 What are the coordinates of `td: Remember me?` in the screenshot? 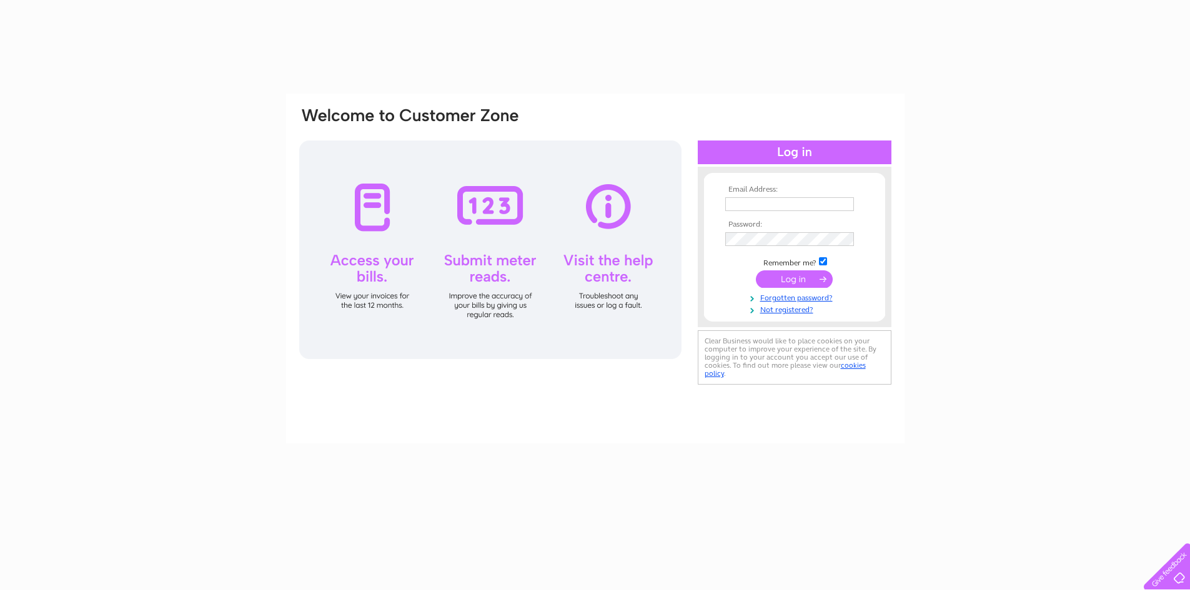 It's located at (795, 262).